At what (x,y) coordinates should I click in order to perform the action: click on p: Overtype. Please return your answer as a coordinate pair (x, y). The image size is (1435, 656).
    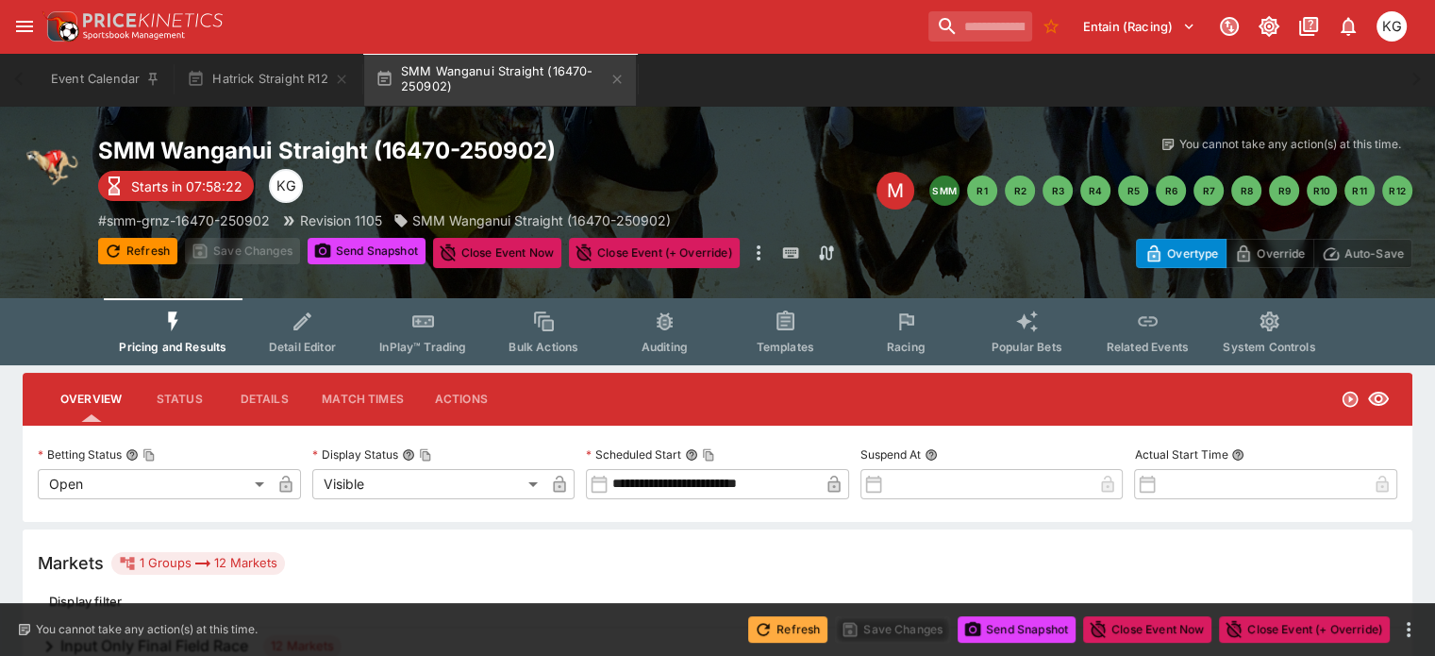
    Looking at the image, I should click on (1192, 253).